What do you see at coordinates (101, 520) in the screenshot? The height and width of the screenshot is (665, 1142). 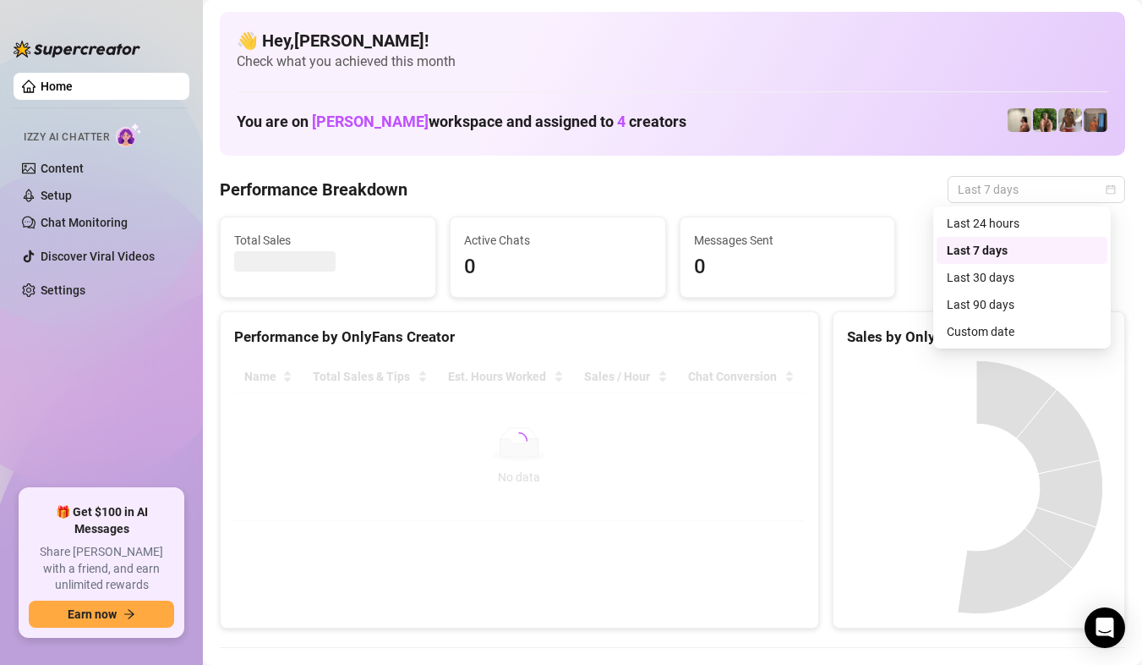 I see `span: 🎁 Get $100 in AI Messages` at bounding box center [101, 520].